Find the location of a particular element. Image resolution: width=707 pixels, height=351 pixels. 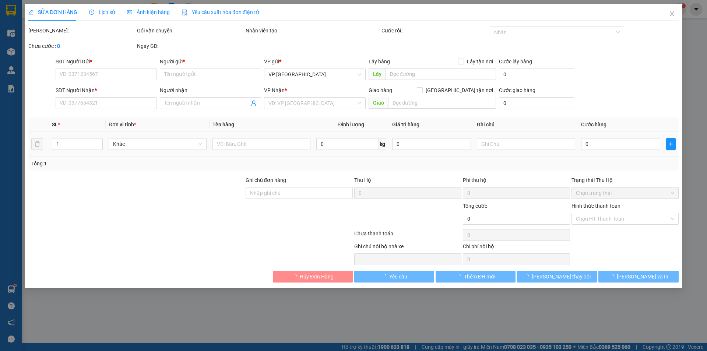

span: Yêu cầu xuất hóa đơn điện tử is located at coordinates (220, 12).